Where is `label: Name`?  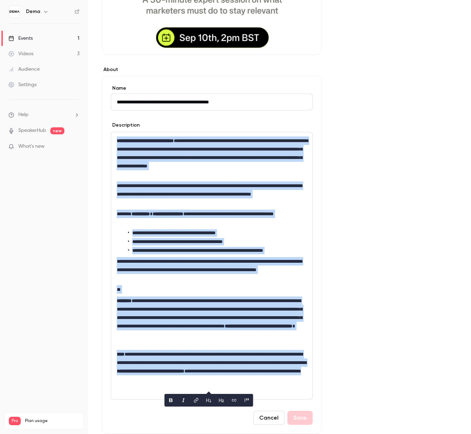 label: Name is located at coordinates (212, 88).